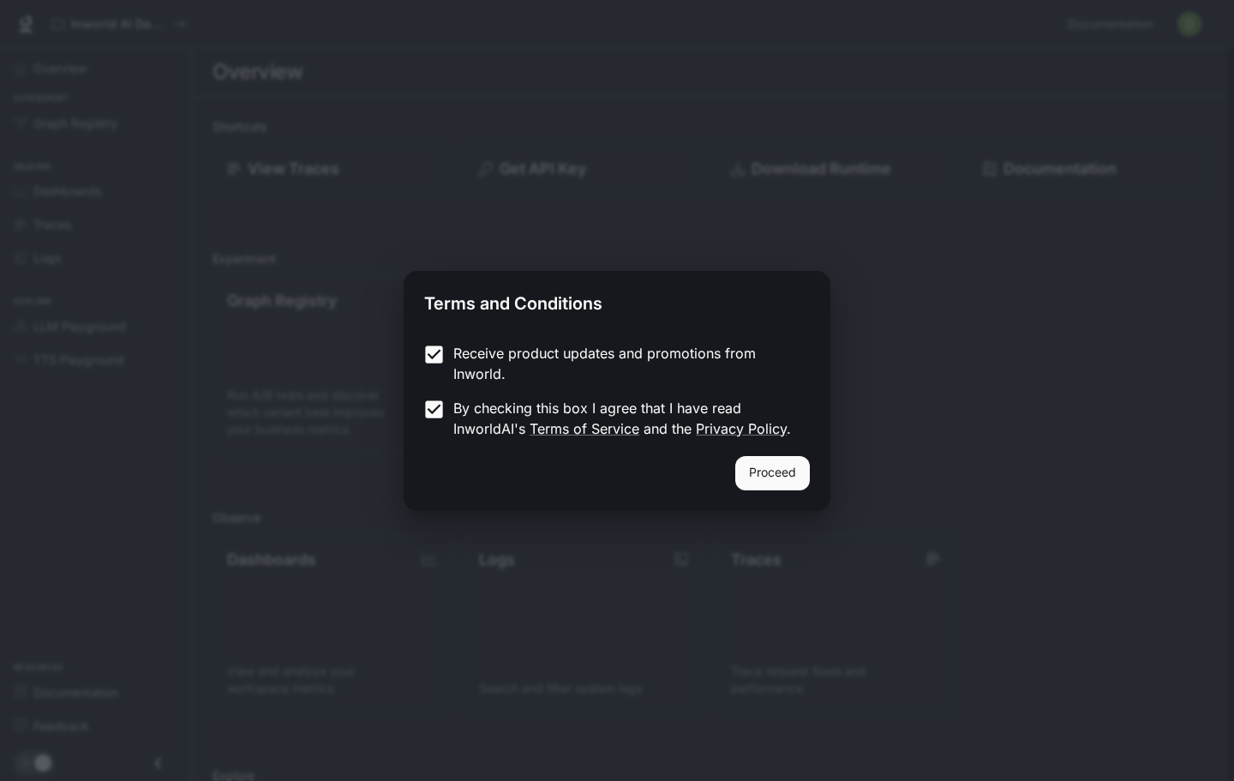 The height and width of the screenshot is (781, 1234). Describe the element at coordinates (584, 428) in the screenshot. I see `a: Terms of Service` at that location.